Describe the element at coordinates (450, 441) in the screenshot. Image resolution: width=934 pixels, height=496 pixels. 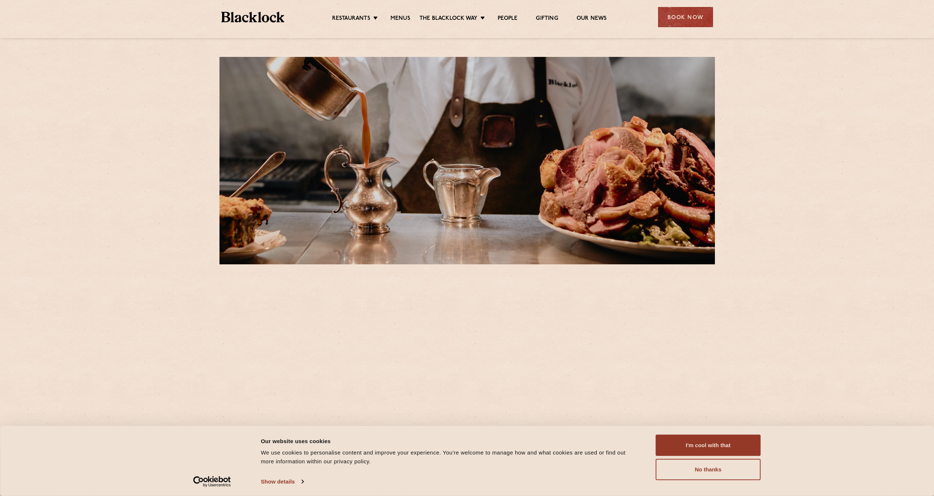
I see `div: Our website uses cookies` at that location.